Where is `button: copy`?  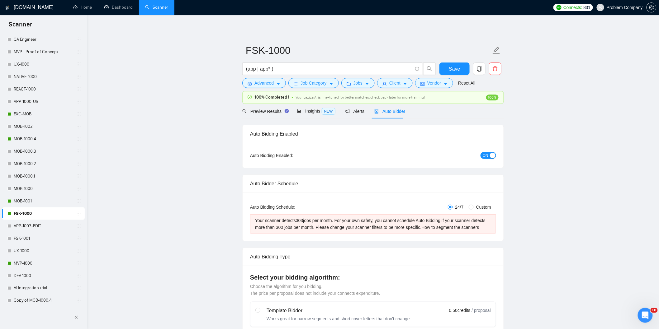
button: copy is located at coordinates (479, 69).